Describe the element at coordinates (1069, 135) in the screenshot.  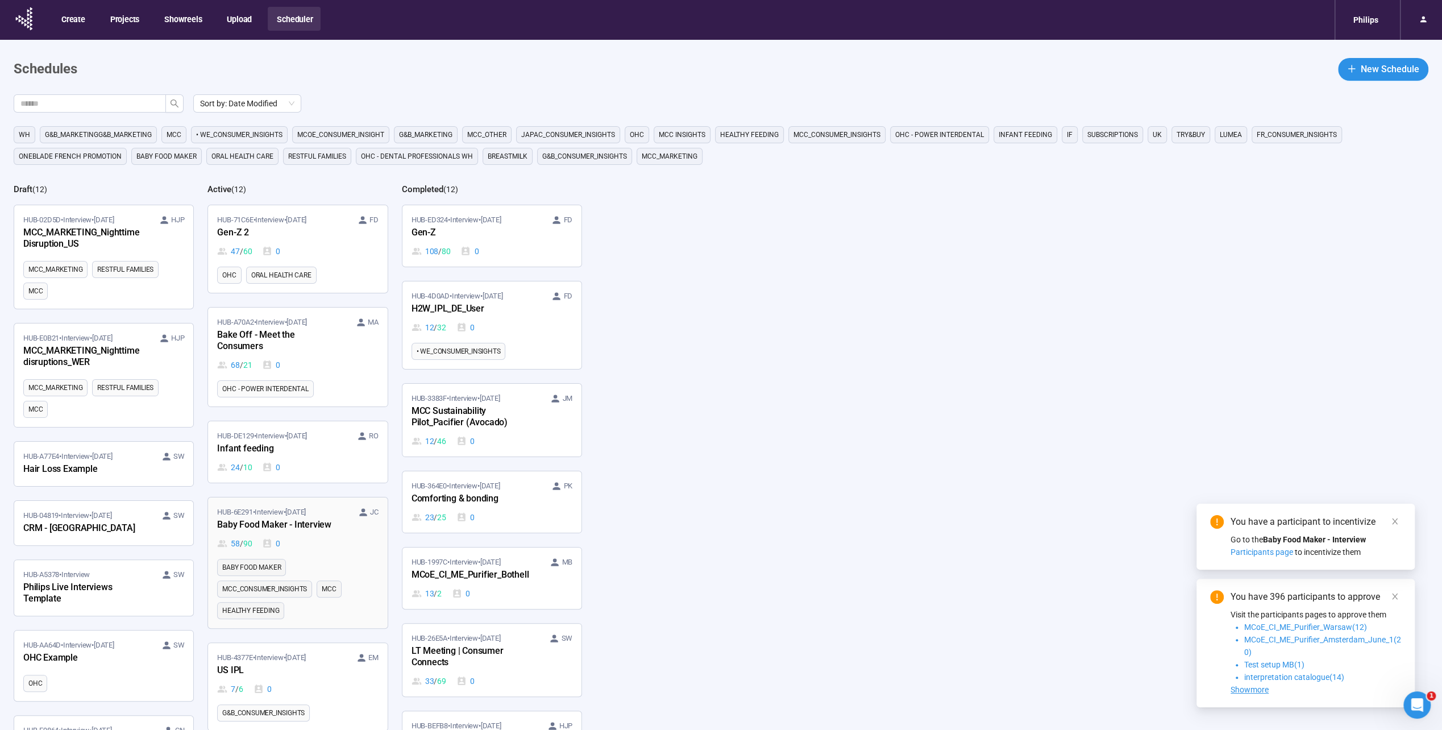
I see `span: IF` at that location.